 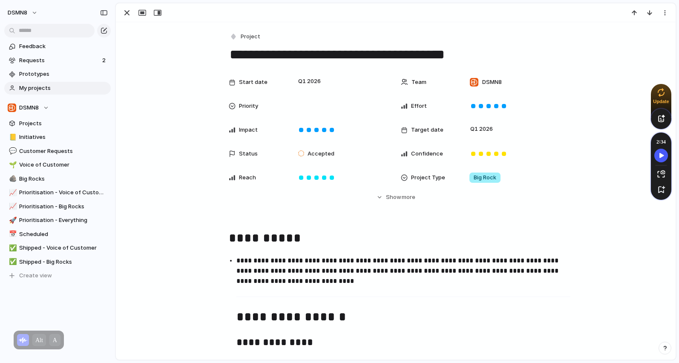 What do you see at coordinates (253, 82) in the screenshot?
I see `span: Start date` at bounding box center [253, 82].